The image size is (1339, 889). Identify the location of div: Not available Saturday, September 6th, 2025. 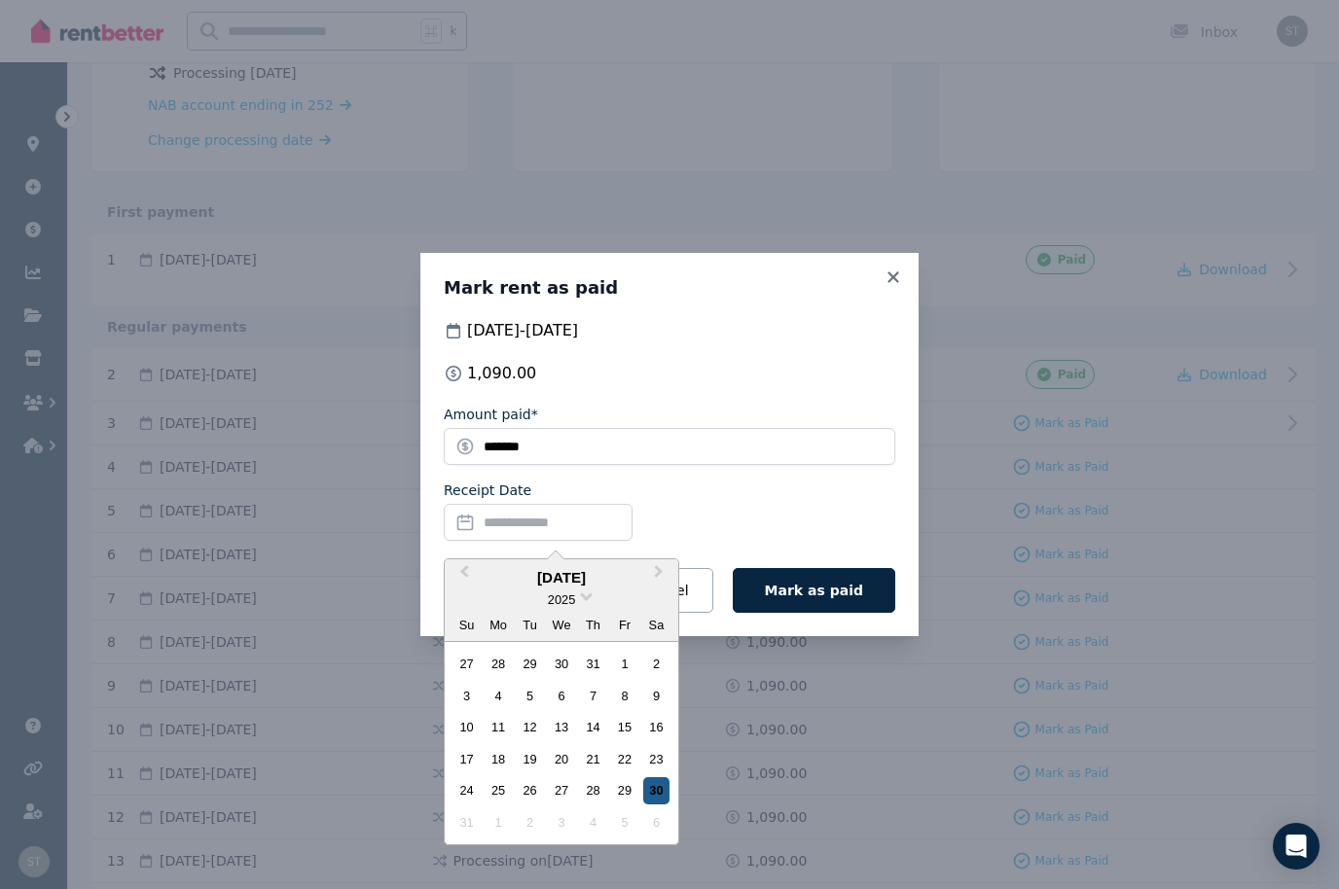
(656, 822).